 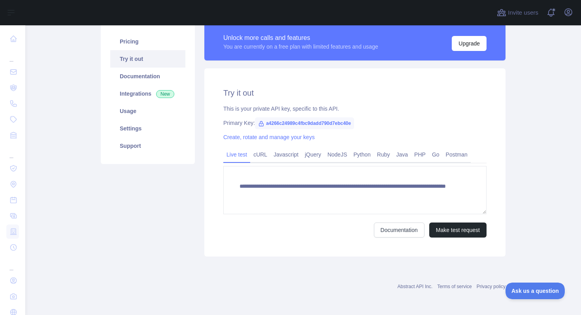 What do you see at coordinates (355, 123) in the screenshot?
I see `div: Primary Key:` at bounding box center [355, 123].